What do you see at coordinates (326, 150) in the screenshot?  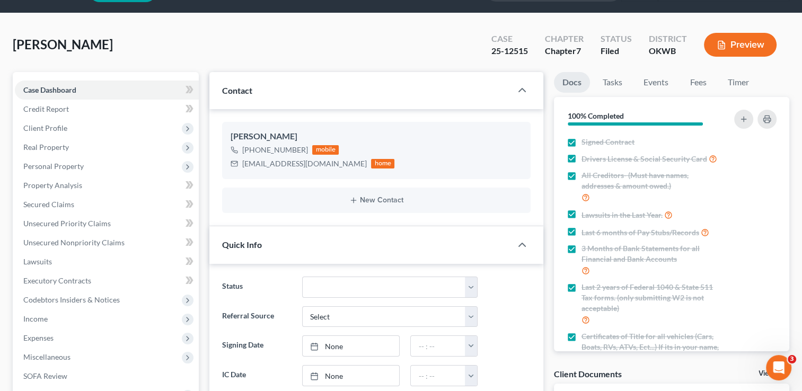 I see `div: mobile` at bounding box center [326, 150].